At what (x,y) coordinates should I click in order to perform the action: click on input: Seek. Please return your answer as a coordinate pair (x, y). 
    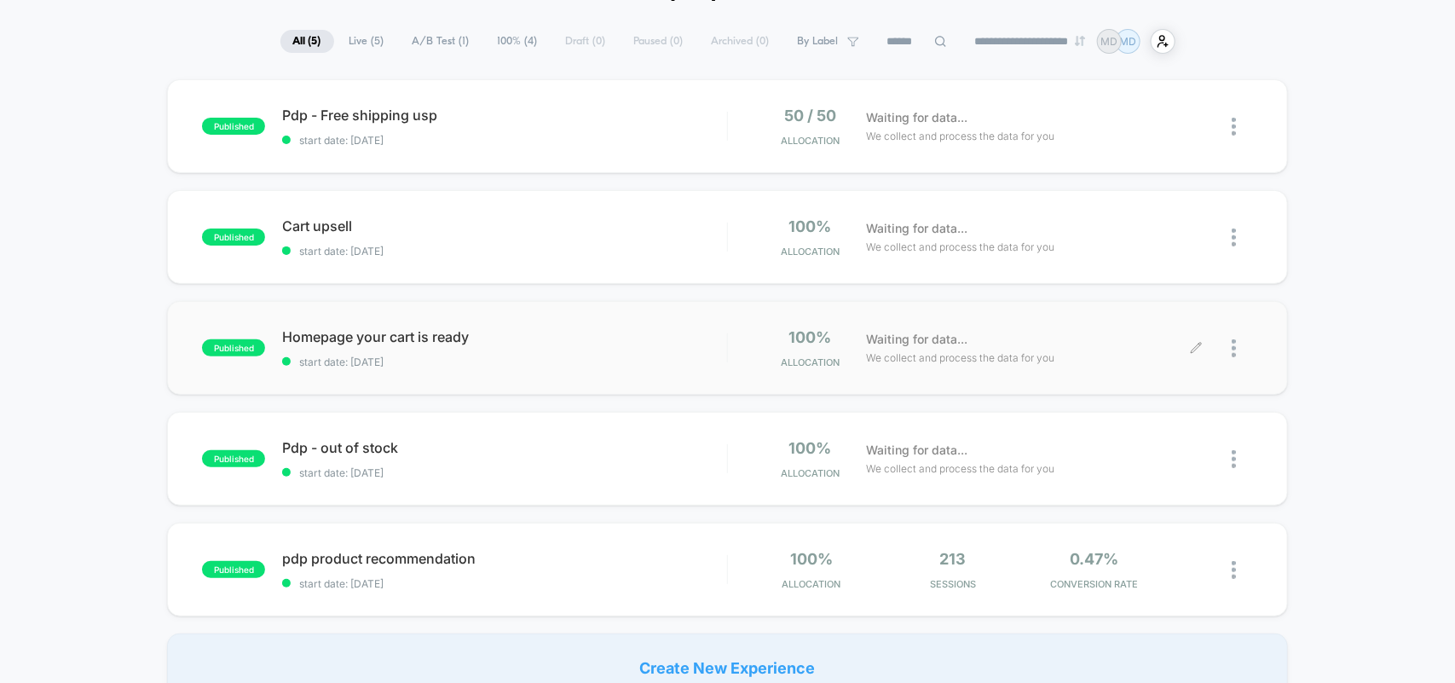
    Looking at the image, I should click on (372, 366).